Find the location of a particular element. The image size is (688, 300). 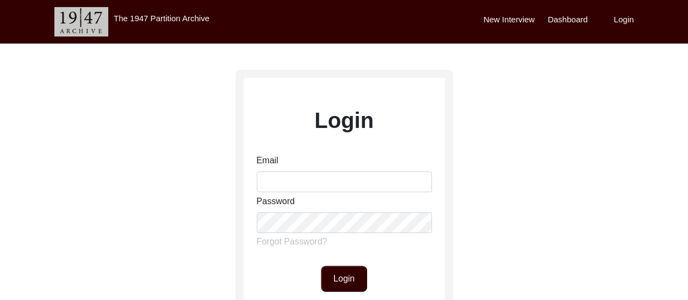

label: Dashboard is located at coordinates (567, 20).